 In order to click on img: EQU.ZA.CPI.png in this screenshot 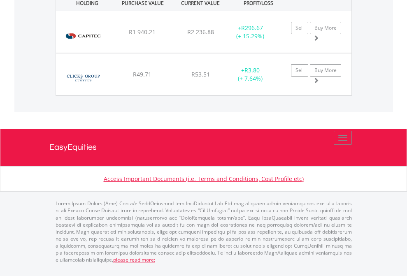, I will do `click(83, 36)`.